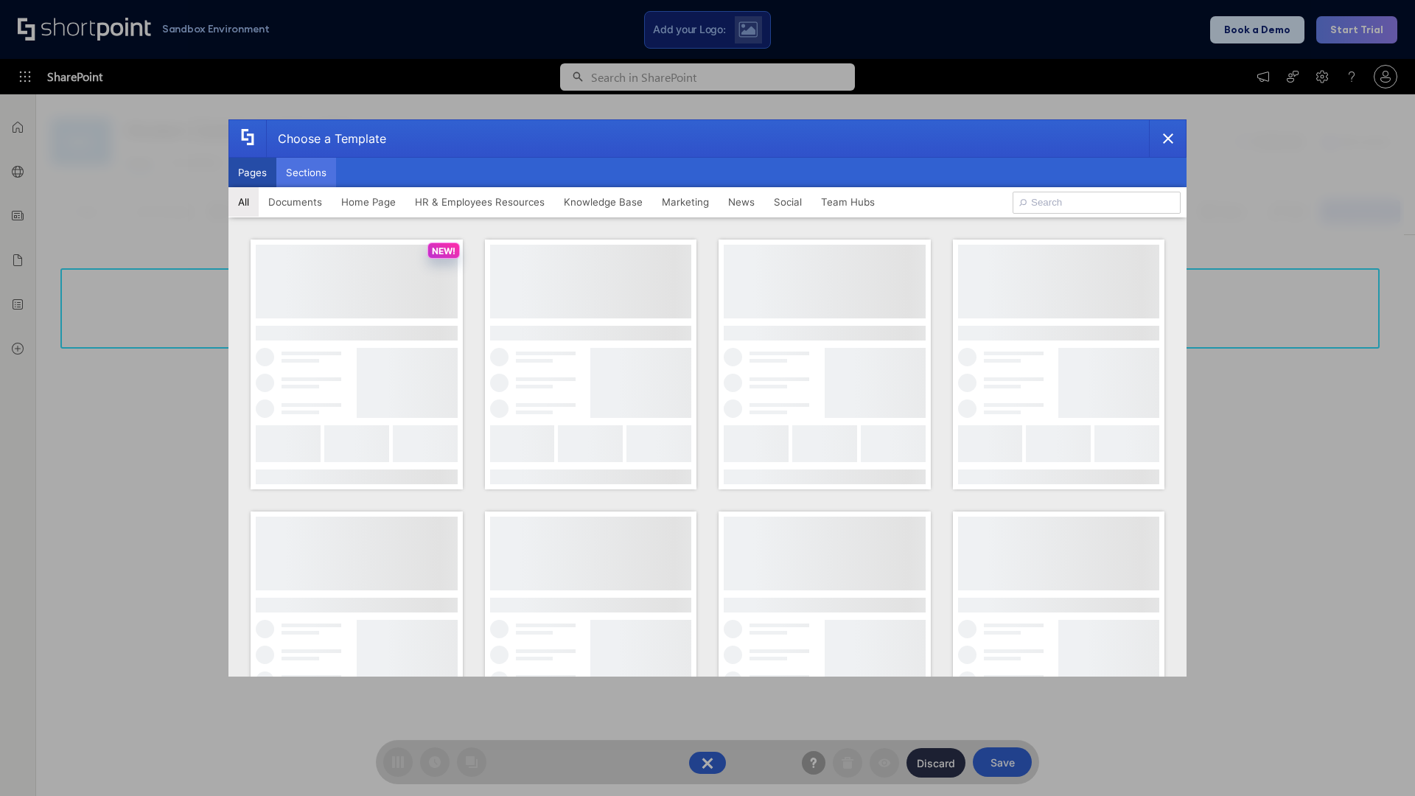 This screenshot has width=1415, height=796. Describe the element at coordinates (847, 202) in the screenshot. I see `button: Team Hubs` at that location.